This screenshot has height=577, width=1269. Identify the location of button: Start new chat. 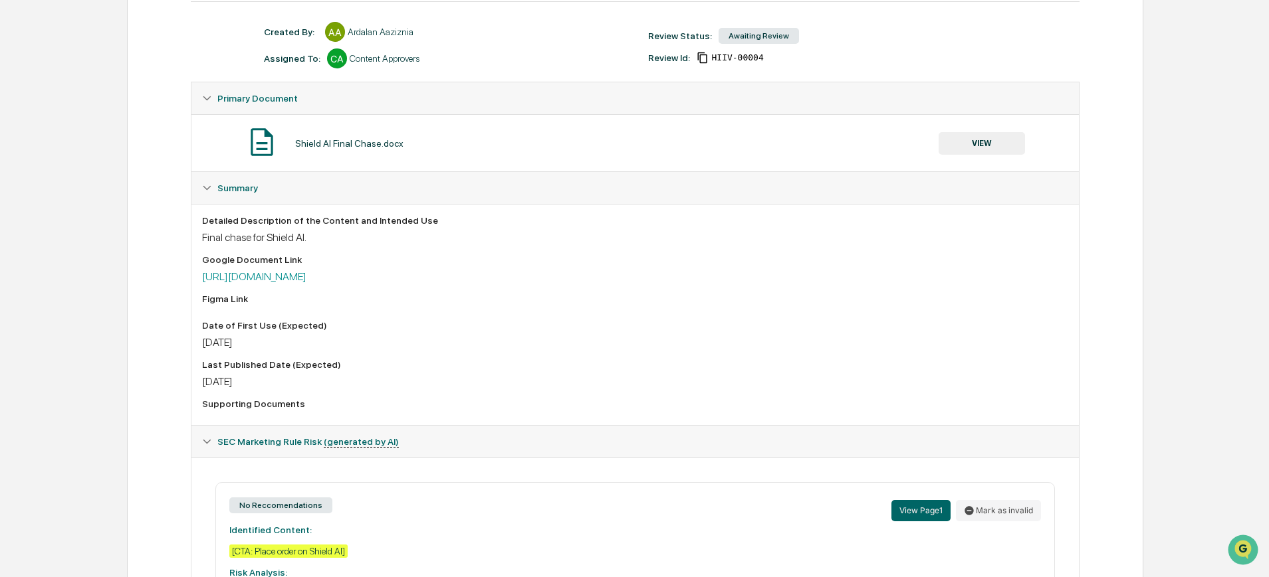
(234, 114).